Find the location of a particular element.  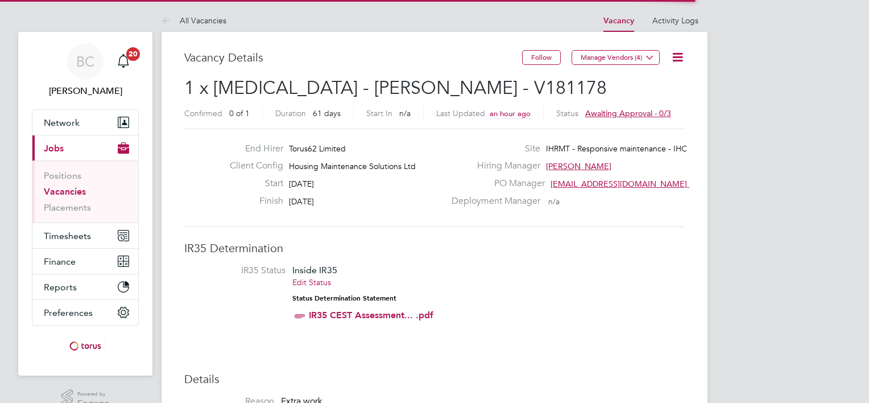

span: Finance is located at coordinates (60, 261).